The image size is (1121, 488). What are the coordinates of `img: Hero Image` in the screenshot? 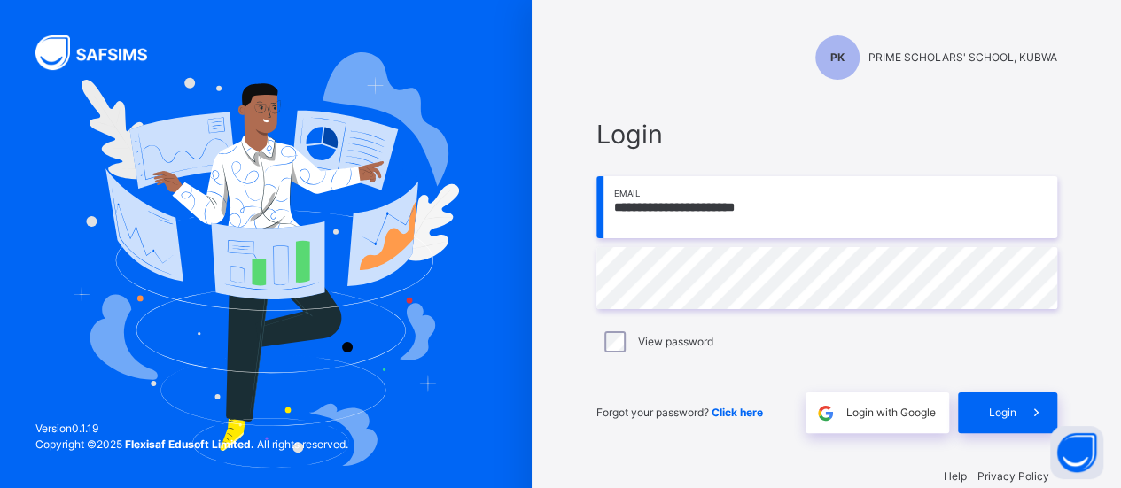 It's located at (266, 260).